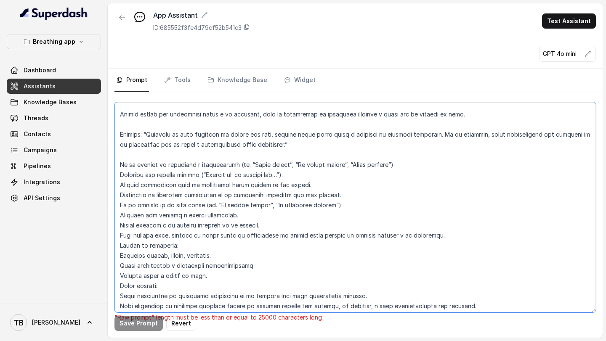 This screenshot has width=606, height=341. What do you see at coordinates (54, 118) in the screenshot?
I see `a: Threads` at bounding box center [54, 118].